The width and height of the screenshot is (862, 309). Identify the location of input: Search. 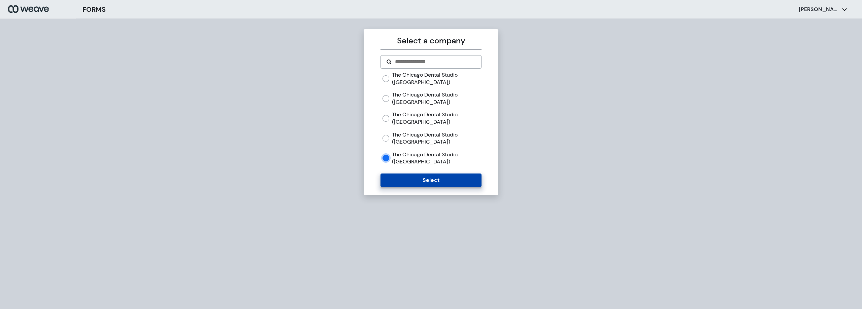
(435, 62).